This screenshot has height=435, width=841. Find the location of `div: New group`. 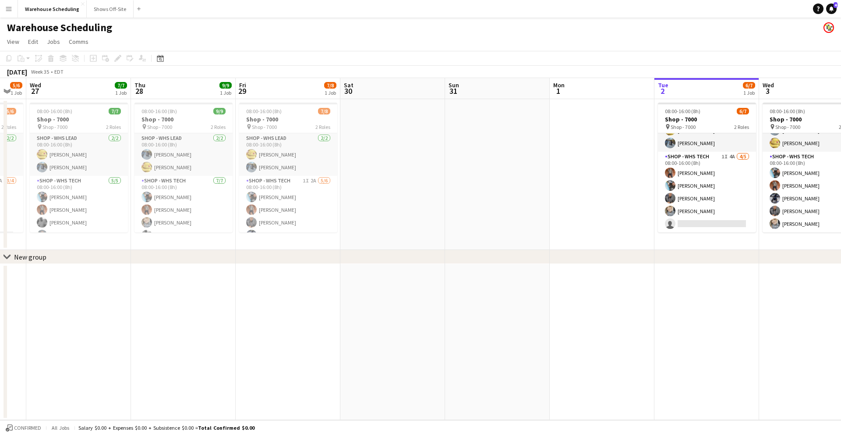

div: New group is located at coordinates (30, 257).